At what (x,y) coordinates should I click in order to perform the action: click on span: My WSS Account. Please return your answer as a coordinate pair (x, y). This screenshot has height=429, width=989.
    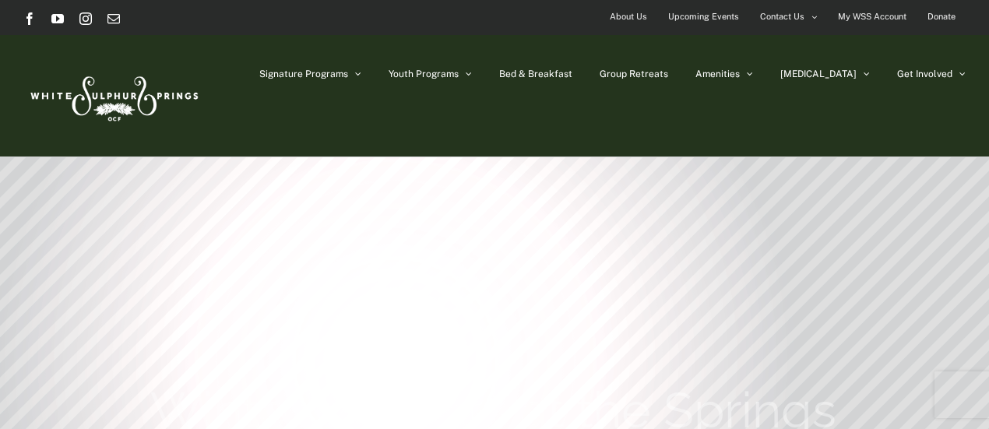
    Looking at the image, I should click on (872, 16).